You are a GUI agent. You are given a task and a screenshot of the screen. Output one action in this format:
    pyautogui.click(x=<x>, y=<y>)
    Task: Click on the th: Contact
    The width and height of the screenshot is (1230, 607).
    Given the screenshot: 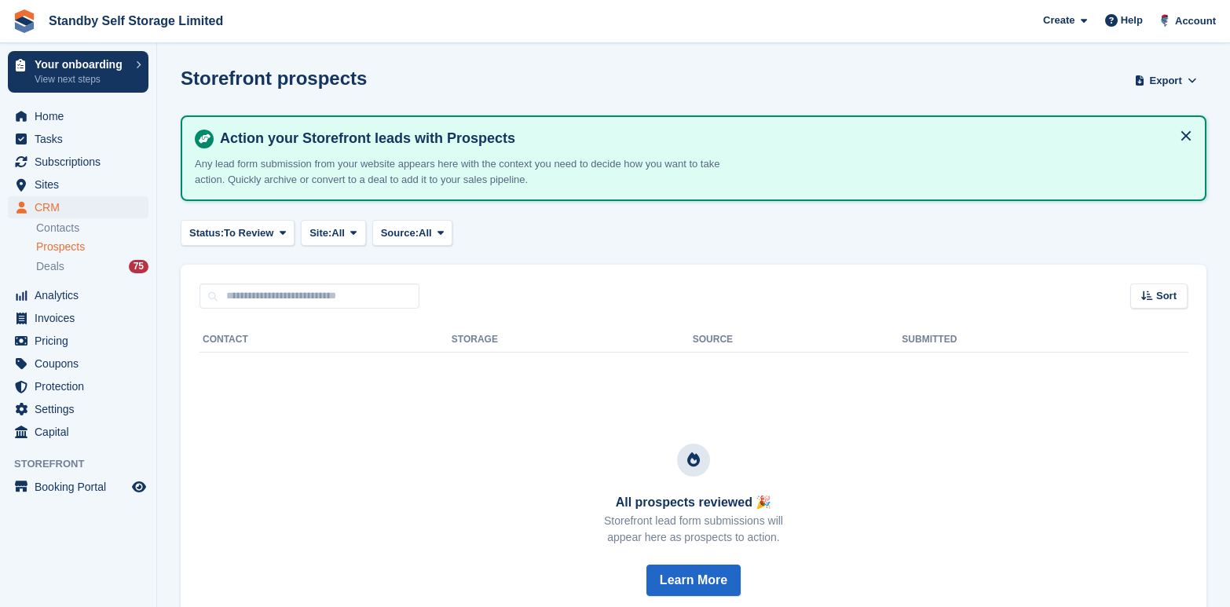 What is the action you would take?
    pyautogui.click(x=325, y=340)
    